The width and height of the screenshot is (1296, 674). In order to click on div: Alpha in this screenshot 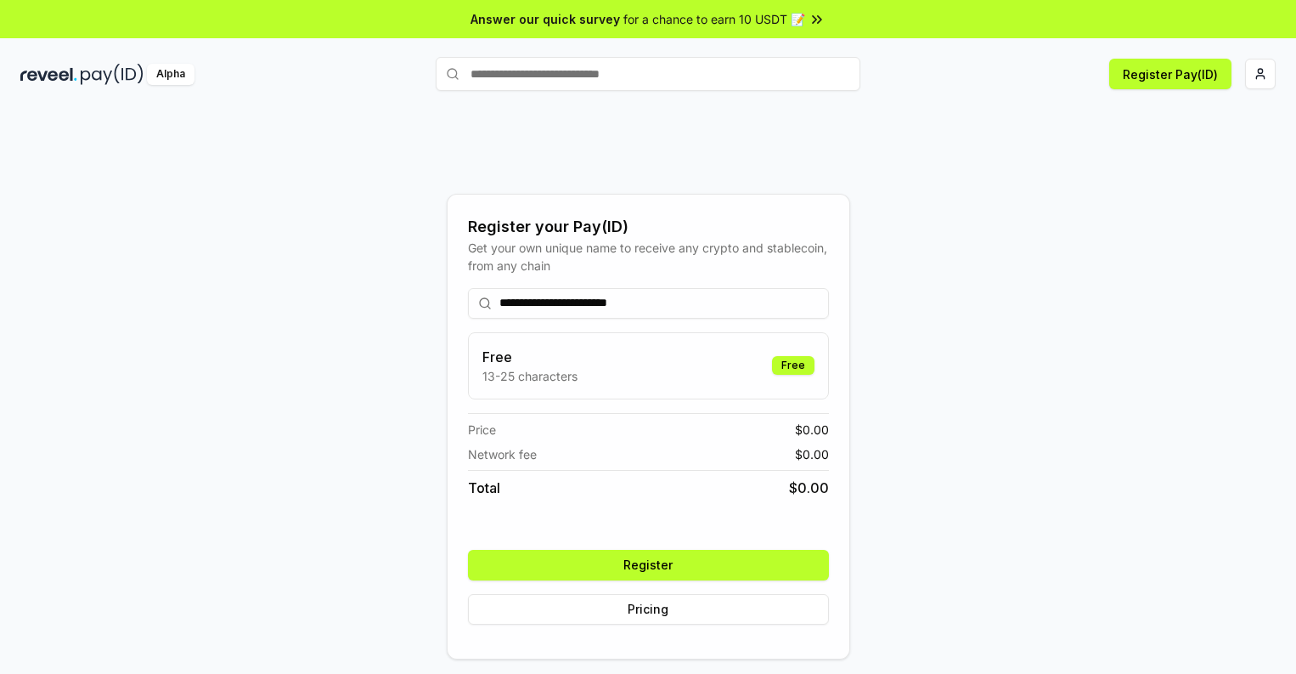, I will do `click(171, 74)`.